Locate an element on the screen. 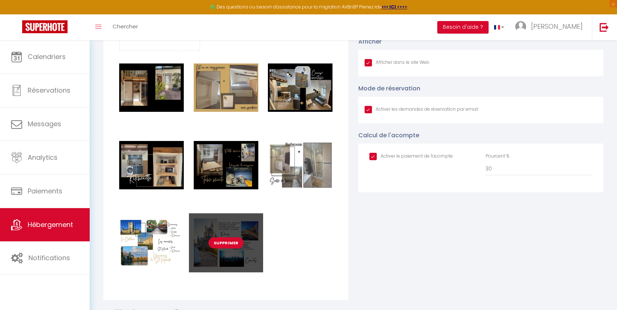 The width and height of the screenshot is (617, 310). span: Hébergement is located at coordinates (50, 224).